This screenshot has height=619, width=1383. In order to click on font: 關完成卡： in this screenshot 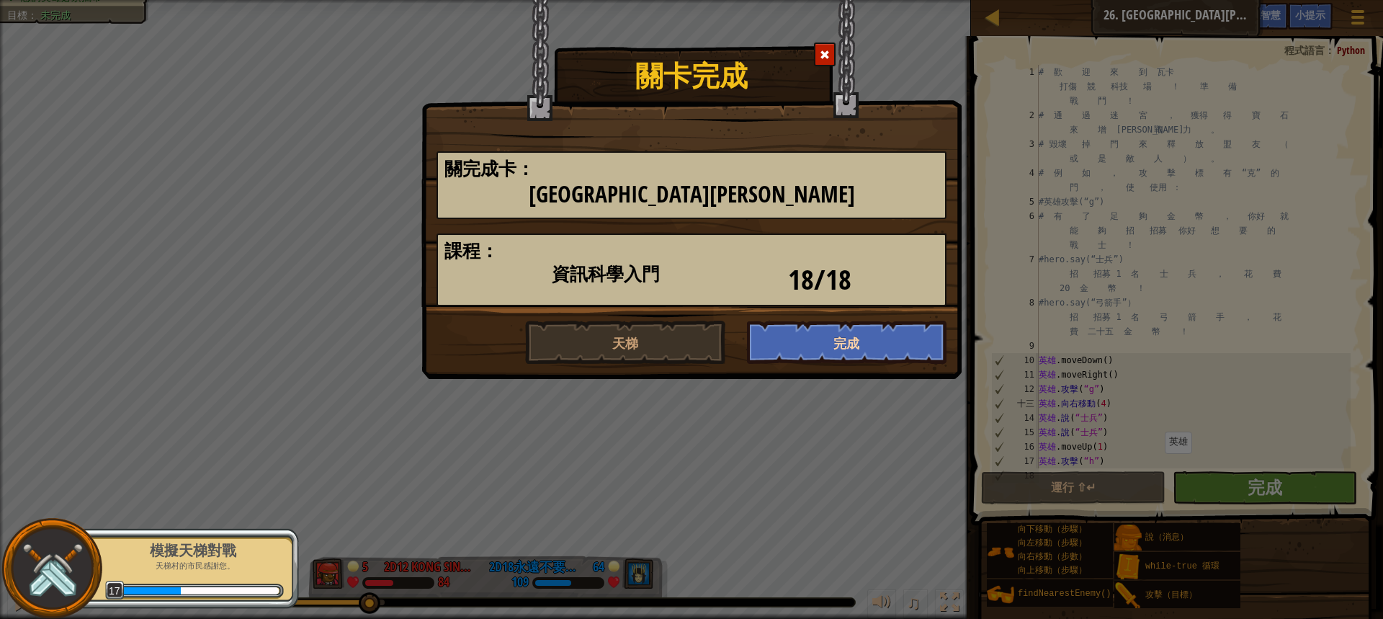, I will do `click(489, 169)`.